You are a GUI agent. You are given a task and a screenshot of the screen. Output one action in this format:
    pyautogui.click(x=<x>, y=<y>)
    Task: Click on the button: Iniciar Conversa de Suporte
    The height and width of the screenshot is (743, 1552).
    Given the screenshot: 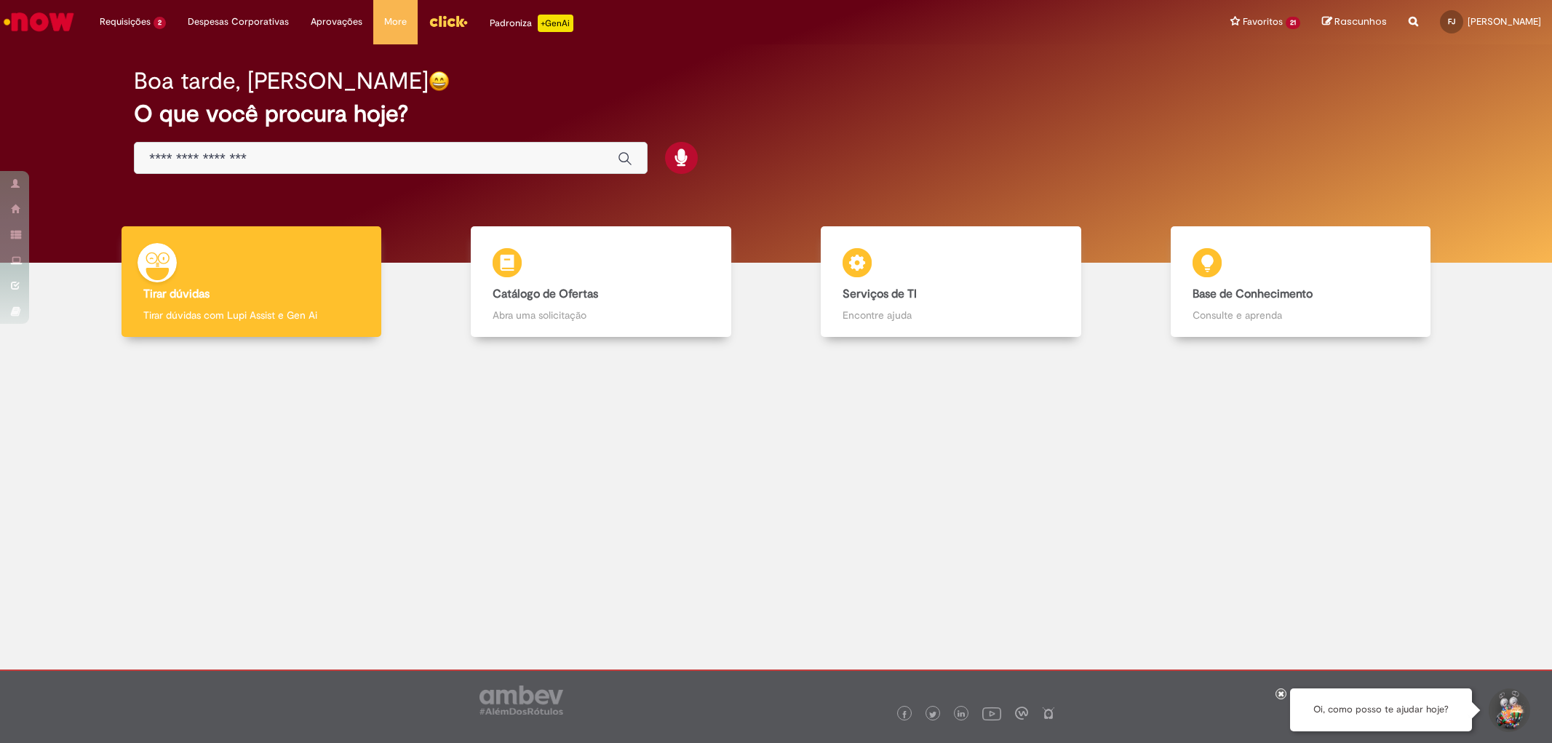 What is the action you would take?
    pyautogui.click(x=1509, y=710)
    